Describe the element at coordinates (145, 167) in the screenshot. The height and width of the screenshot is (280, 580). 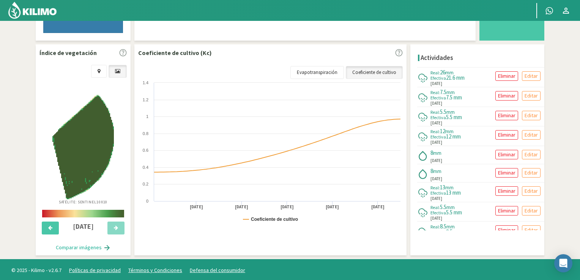
I see `text: 0.4` at that location.